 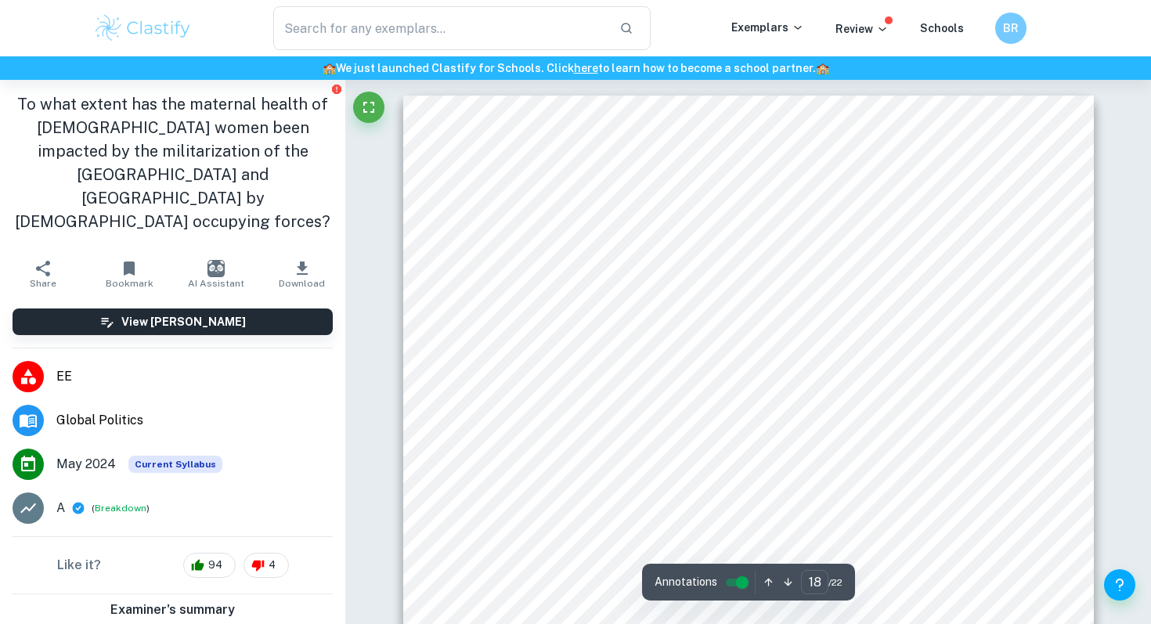 What do you see at coordinates (1011, 28) in the screenshot?
I see `h6: BR` at bounding box center [1011, 28].